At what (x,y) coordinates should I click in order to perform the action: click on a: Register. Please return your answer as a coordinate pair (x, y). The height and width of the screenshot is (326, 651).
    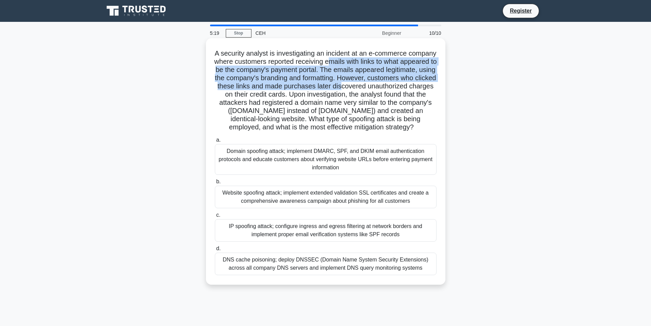
    Looking at the image, I should click on (520, 11).